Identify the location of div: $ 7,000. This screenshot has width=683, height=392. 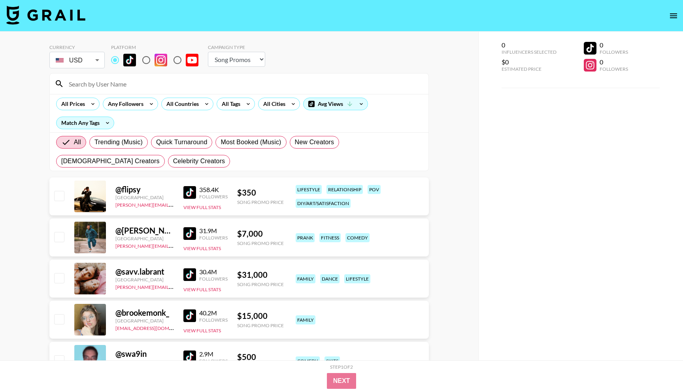
(260, 234).